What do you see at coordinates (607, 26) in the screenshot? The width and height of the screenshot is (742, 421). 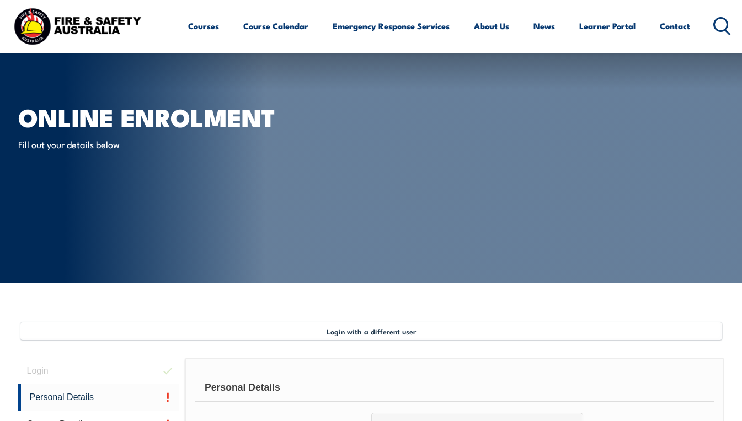 I see `a: Learner Portal` at bounding box center [607, 26].